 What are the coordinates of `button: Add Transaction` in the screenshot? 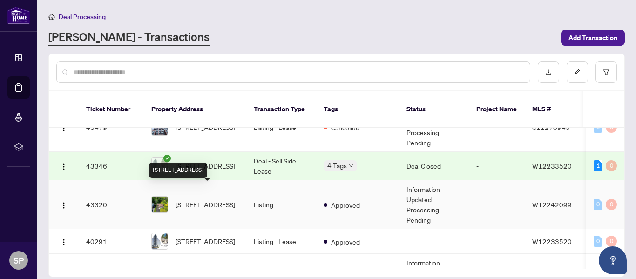 It's located at (593, 38).